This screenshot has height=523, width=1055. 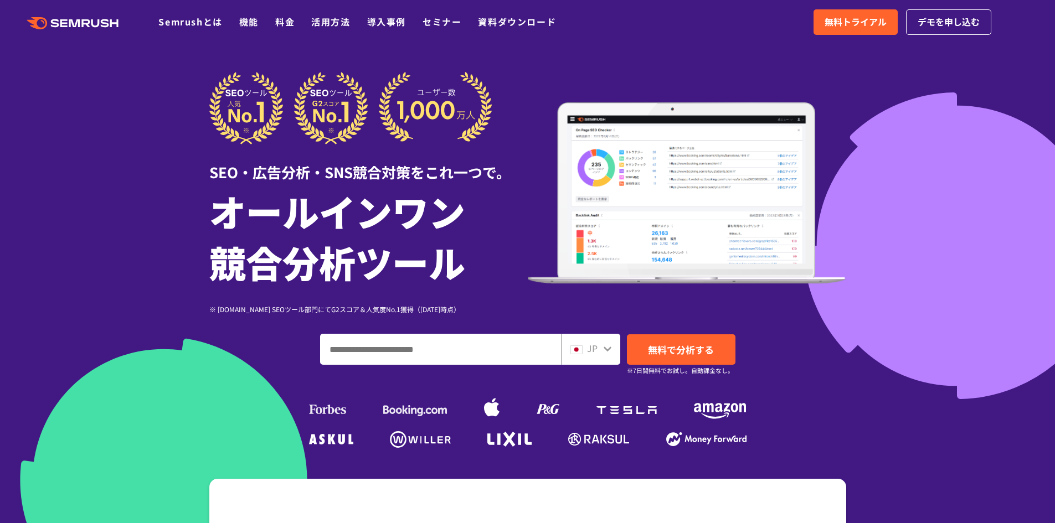 I want to click on a: 導入事例, so click(x=387, y=22).